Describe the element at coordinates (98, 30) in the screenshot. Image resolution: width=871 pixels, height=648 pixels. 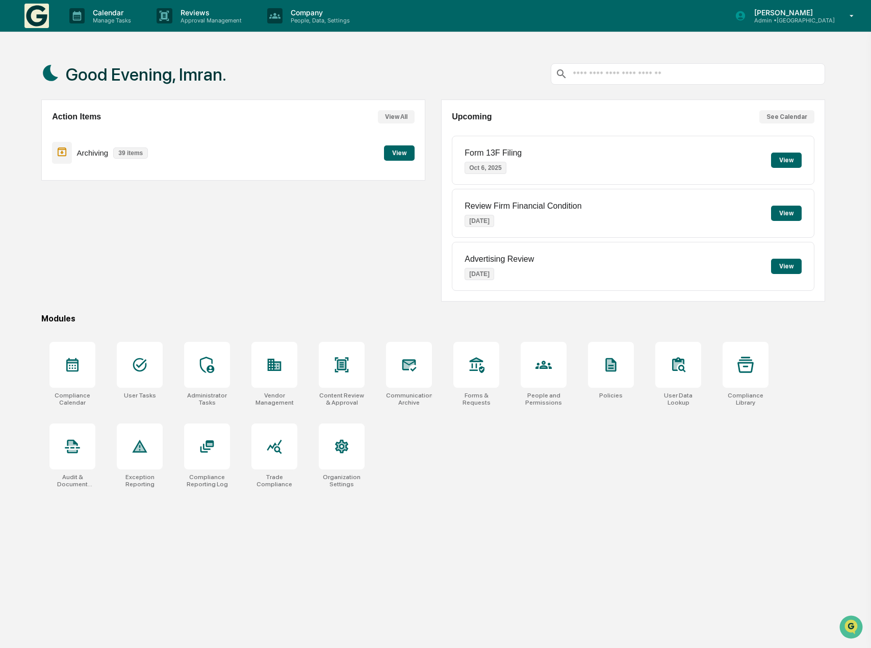
I see `p: How can we help?` at that location.